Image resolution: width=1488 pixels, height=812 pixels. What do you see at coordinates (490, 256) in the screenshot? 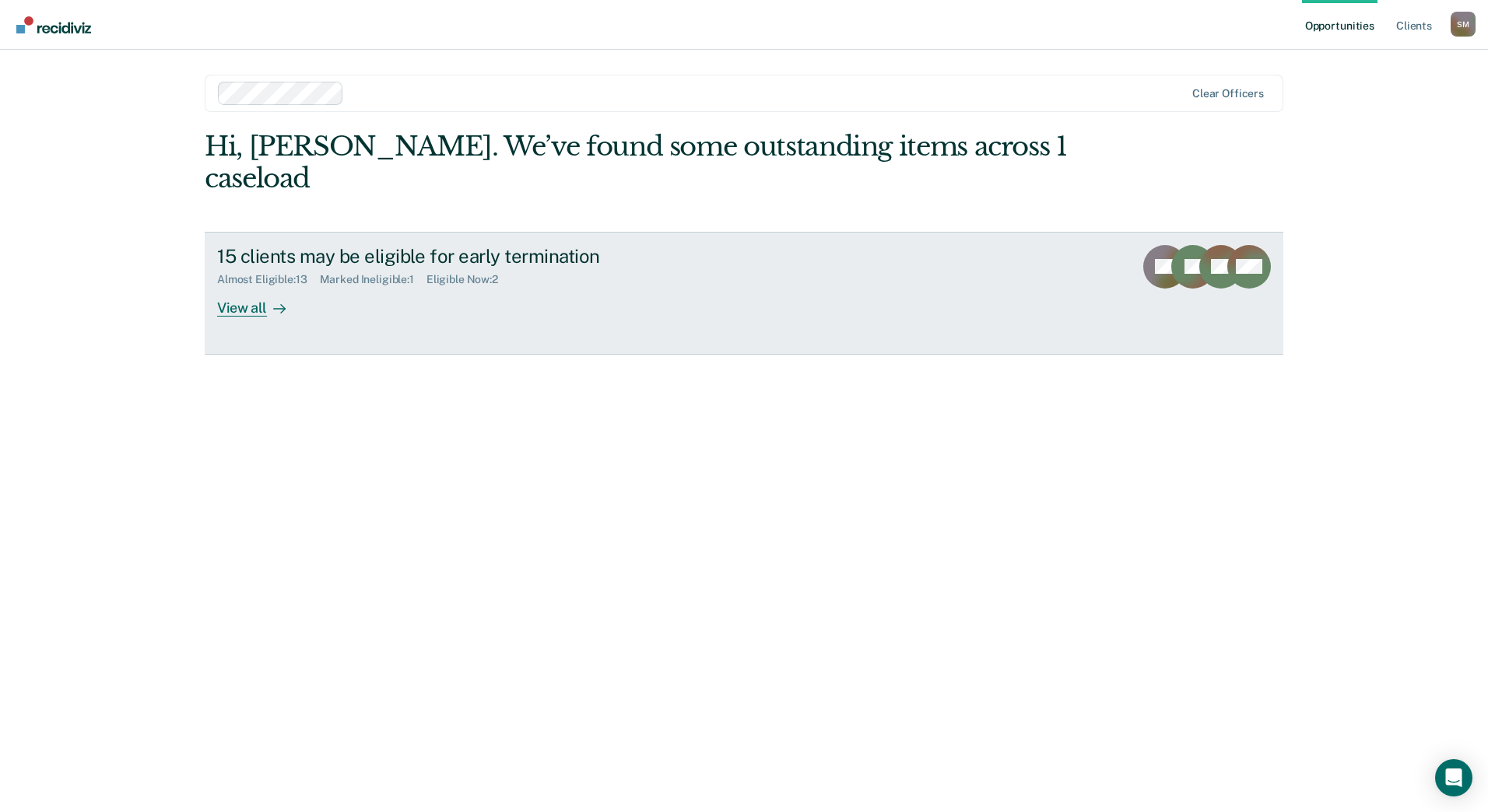
I see `div: 15 clients may be eligible for early termination` at bounding box center [490, 256].